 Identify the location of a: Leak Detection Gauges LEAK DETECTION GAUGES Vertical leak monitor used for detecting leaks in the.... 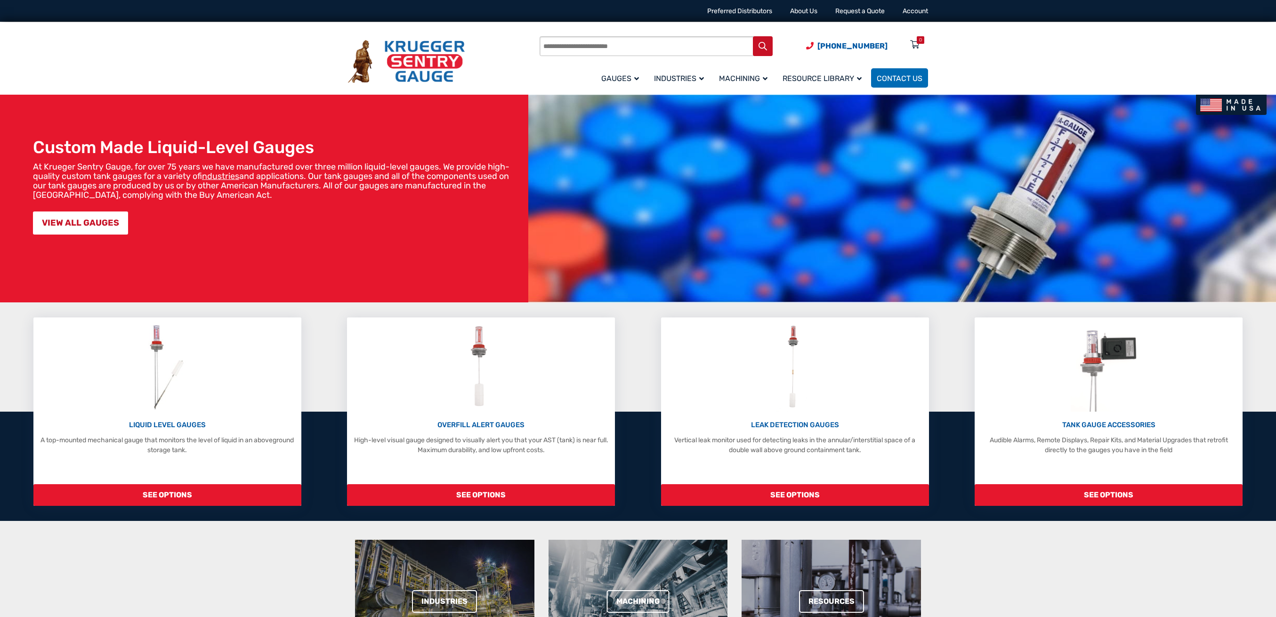
(795, 412).